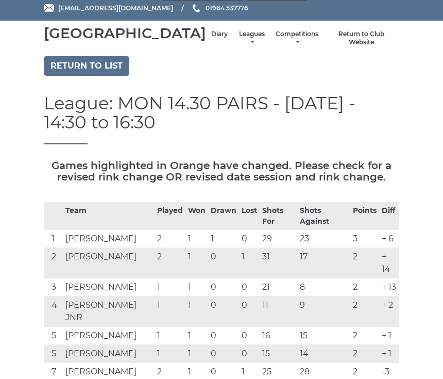 The height and width of the screenshot is (379, 443). I want to click on th: Shots Against, so click(324, 215).